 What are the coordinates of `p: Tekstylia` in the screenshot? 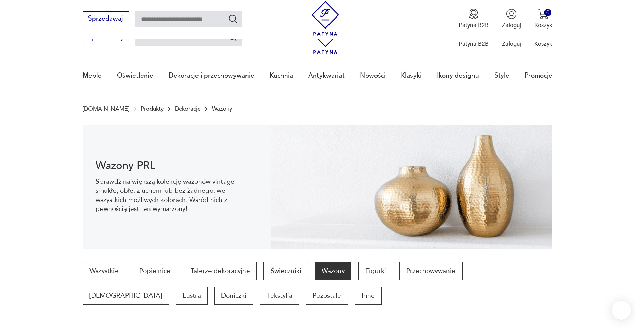 It's located at (280, 295).